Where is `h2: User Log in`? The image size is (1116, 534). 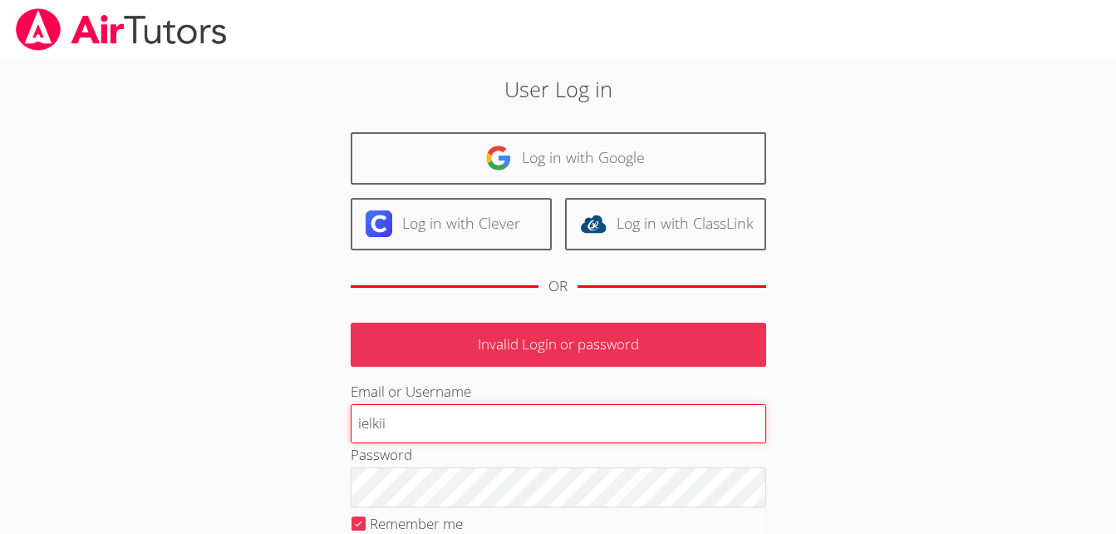
h2: User Log in is located at coordinates (558, 89).